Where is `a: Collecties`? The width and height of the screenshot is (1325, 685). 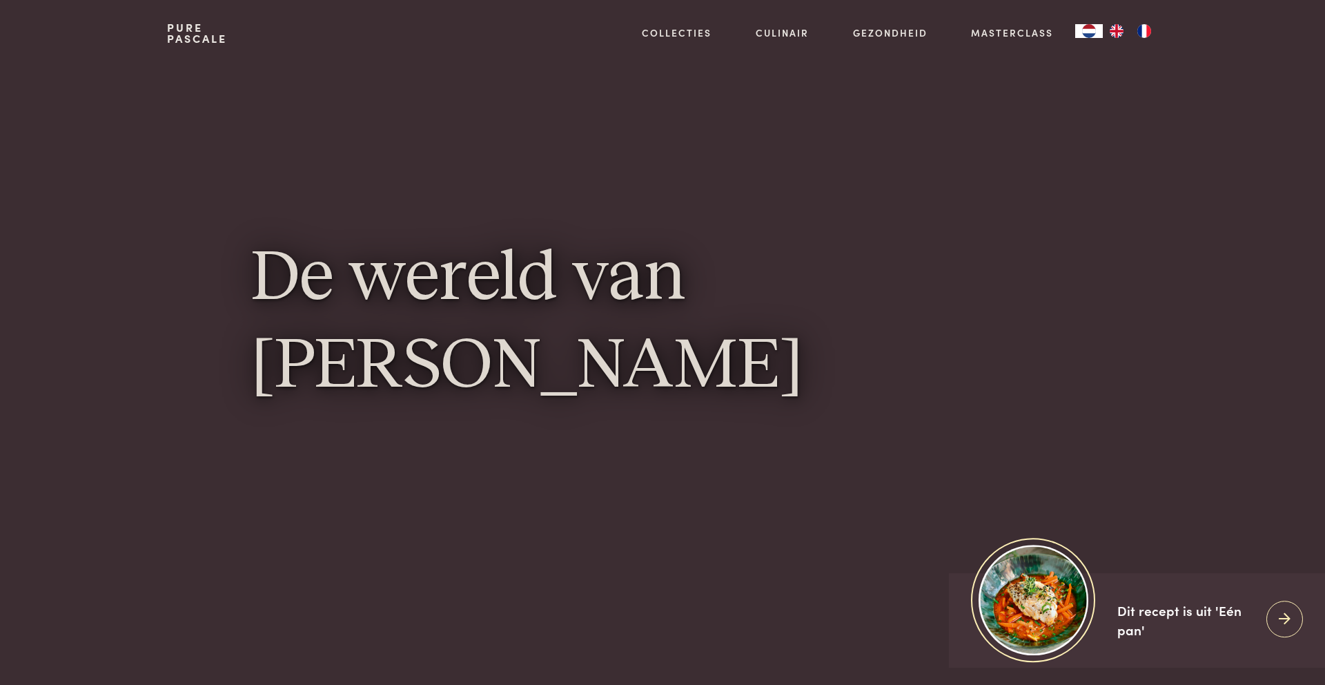 a: Collecties is located at coordinates (676, 32).